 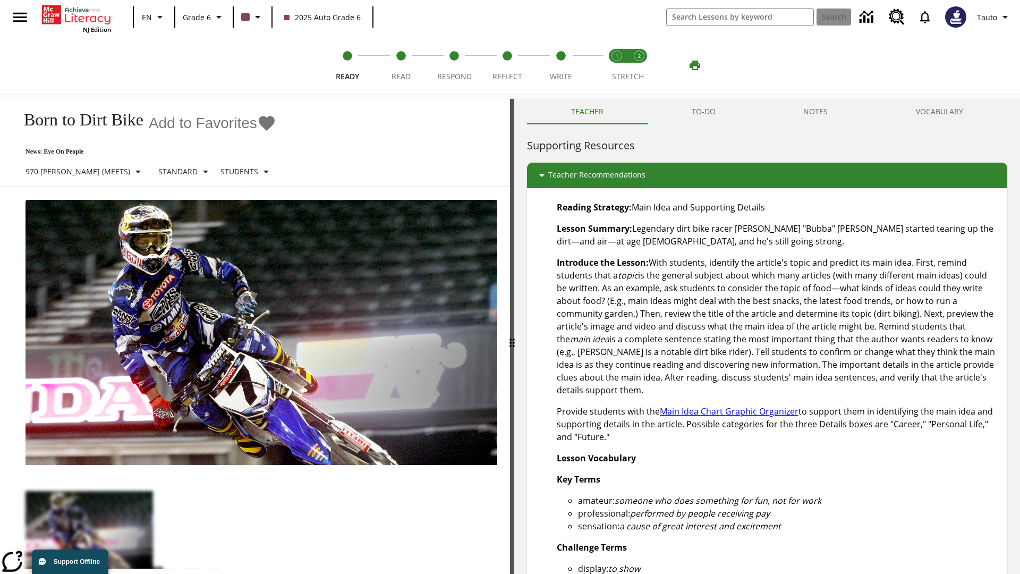 What do you see at coordinates (955, 17) in the screenshot?
I see `button: Select a new avatar` at bounding box center [955, 17].